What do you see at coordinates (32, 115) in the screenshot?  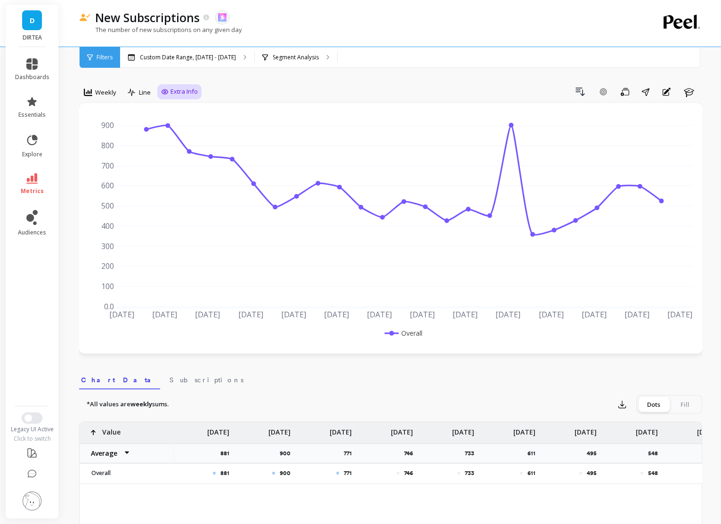 I see `span: essentials` at bounding box center [32, 115].